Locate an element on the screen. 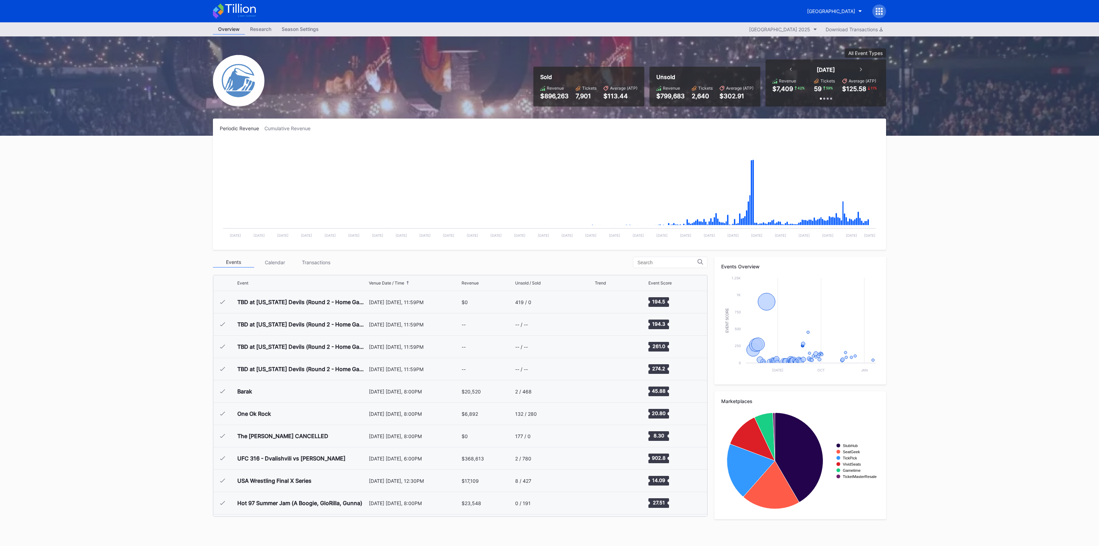 This screenshot has width=1099, height=546. div: USA Wrestling Final X Series is located at coordinates (274, 480).